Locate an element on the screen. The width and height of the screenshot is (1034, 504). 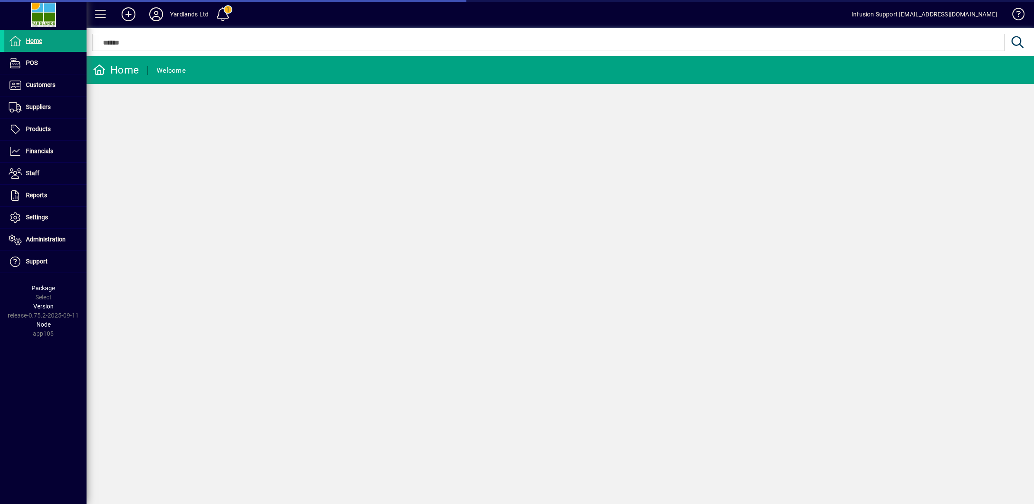
span: Reports is located at coordinates (36, 195).